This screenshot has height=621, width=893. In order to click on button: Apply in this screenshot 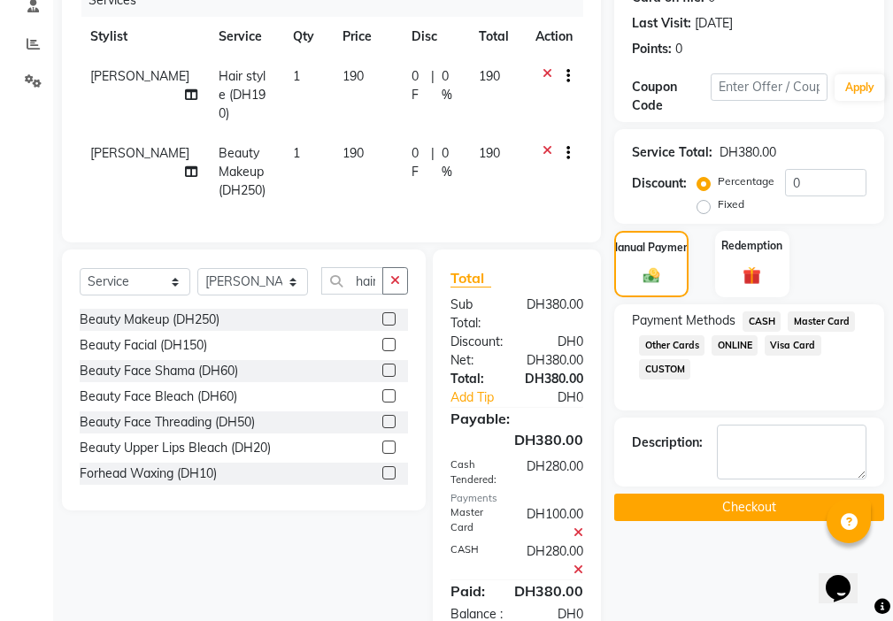, I will do `click(859, 88)`.